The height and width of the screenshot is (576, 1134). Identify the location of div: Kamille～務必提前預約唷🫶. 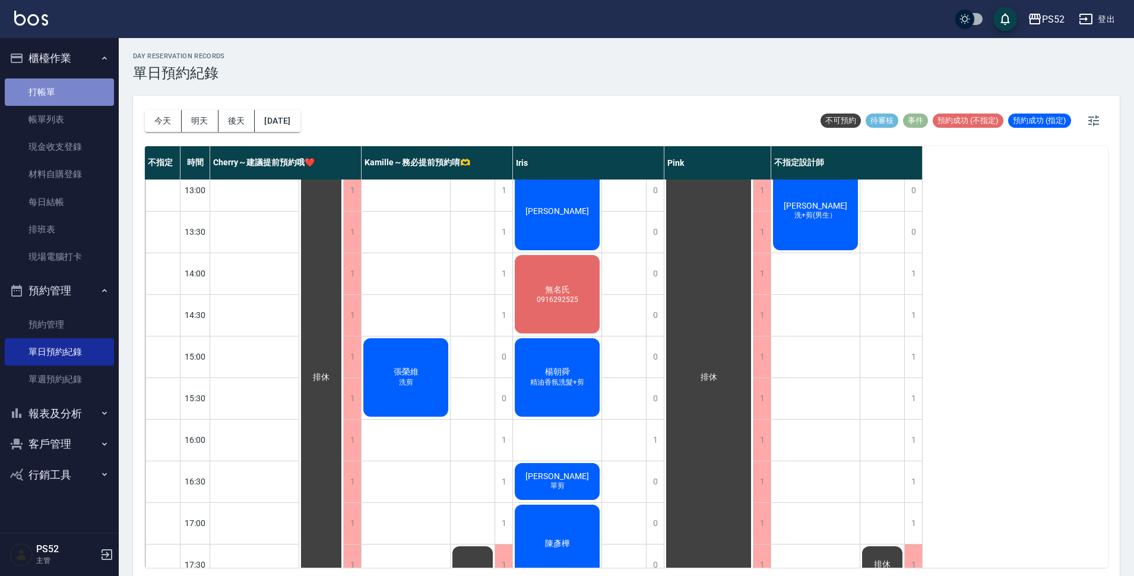
(437, 163).